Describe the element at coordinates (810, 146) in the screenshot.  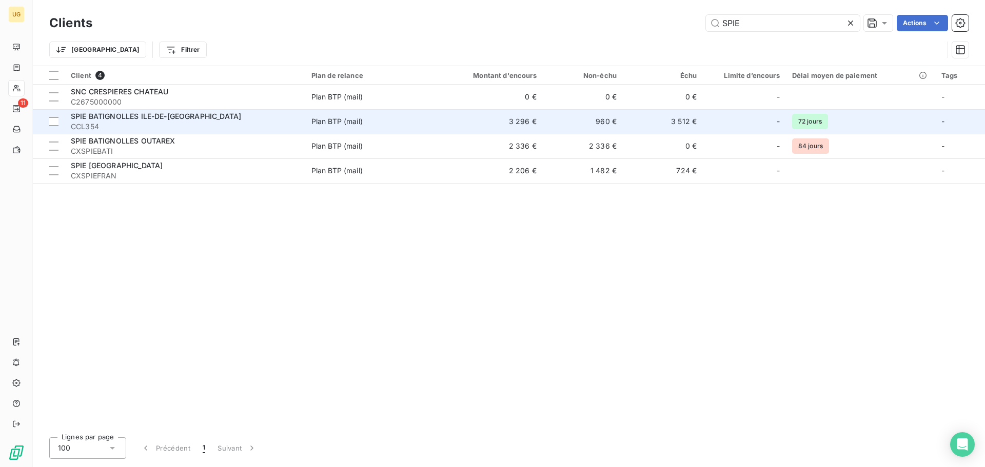
I see `span: 84 jours` at that location.